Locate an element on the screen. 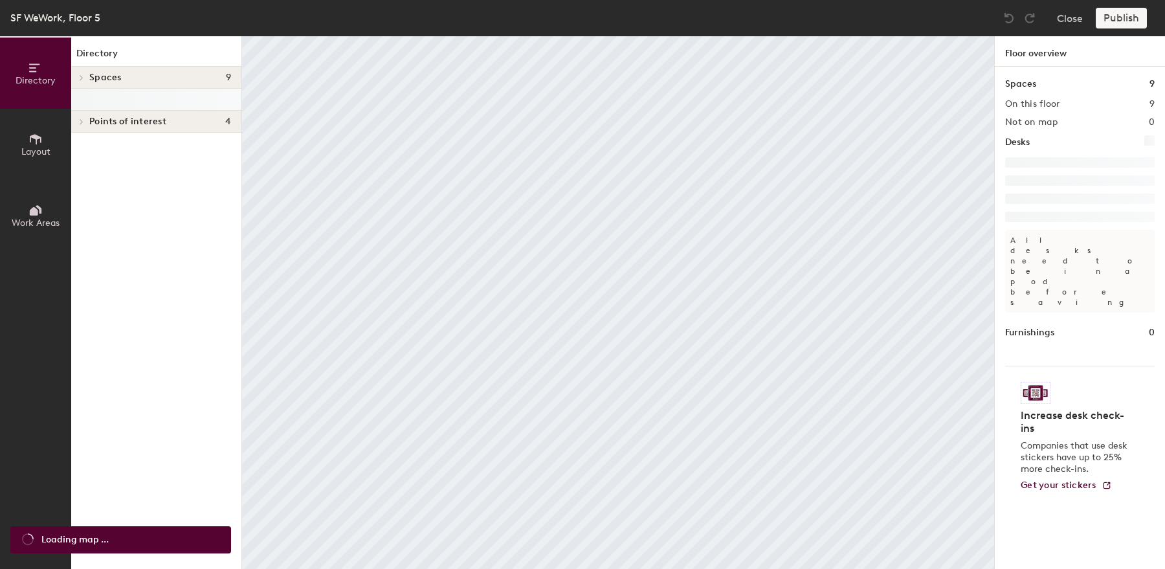 The width and height of the screenshot is (1165, 569). span: Spaces is located at coordinates (105, 78).